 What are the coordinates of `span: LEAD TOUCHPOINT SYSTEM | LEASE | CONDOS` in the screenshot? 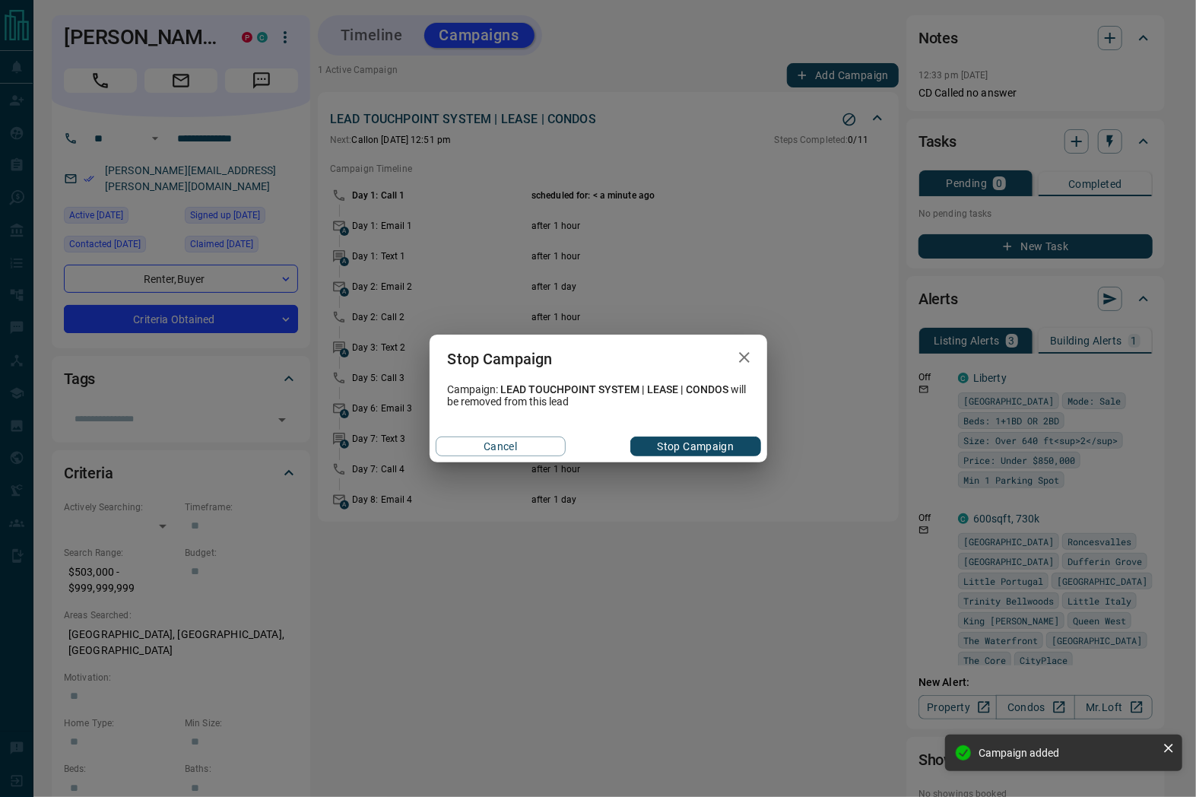 It's located at (615, 389).